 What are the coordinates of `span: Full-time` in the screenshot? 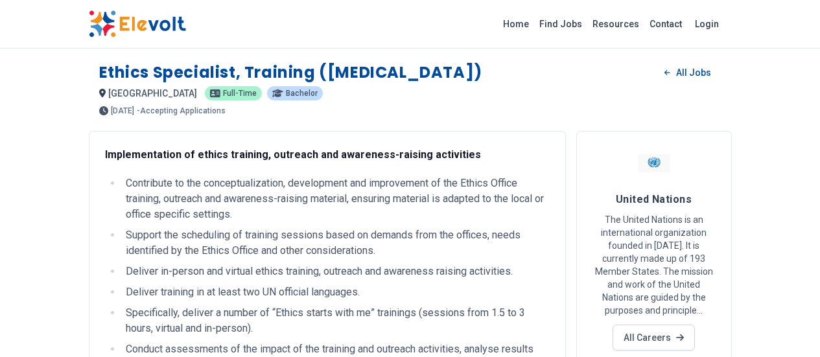 It's located at (240, 93).